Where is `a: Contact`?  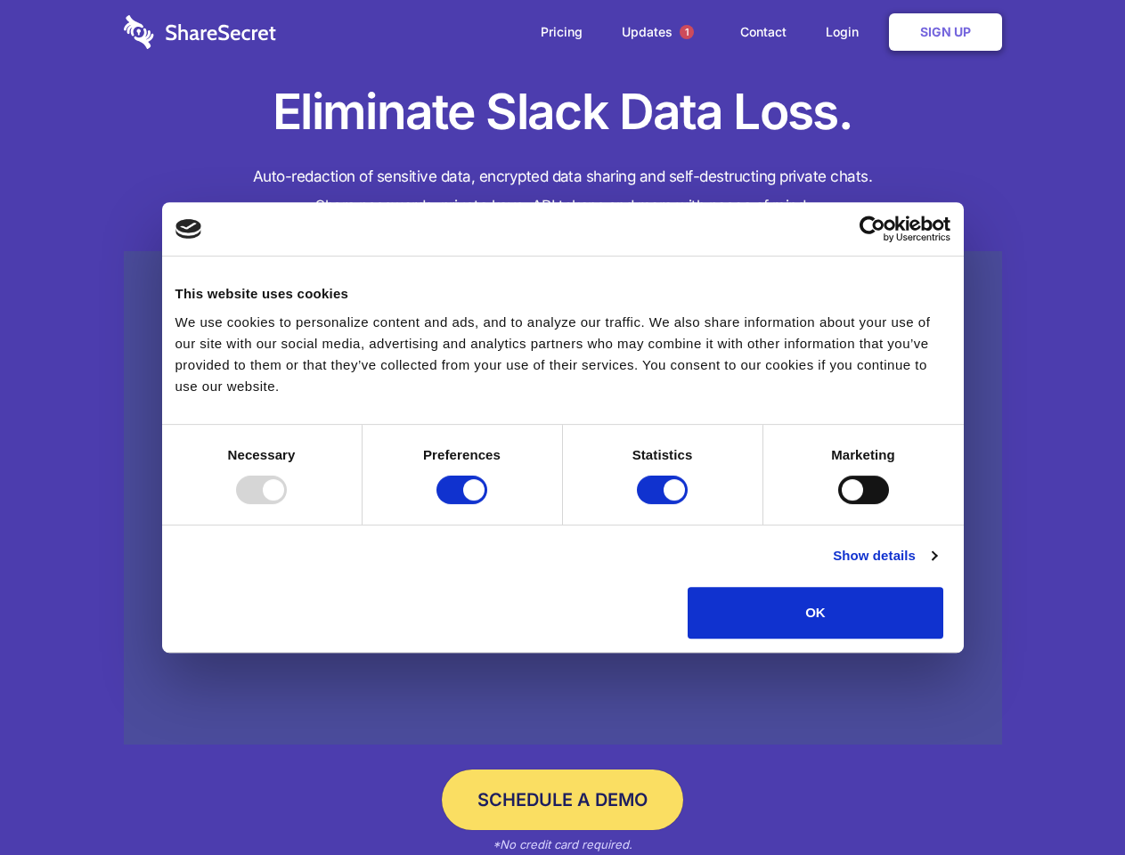
a: Contact is located at coordinates (763, 32).